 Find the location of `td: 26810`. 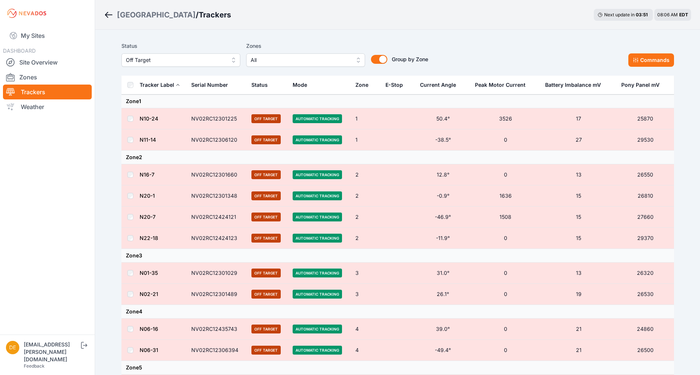

td: 26810 is located at coordinates (645, 196).